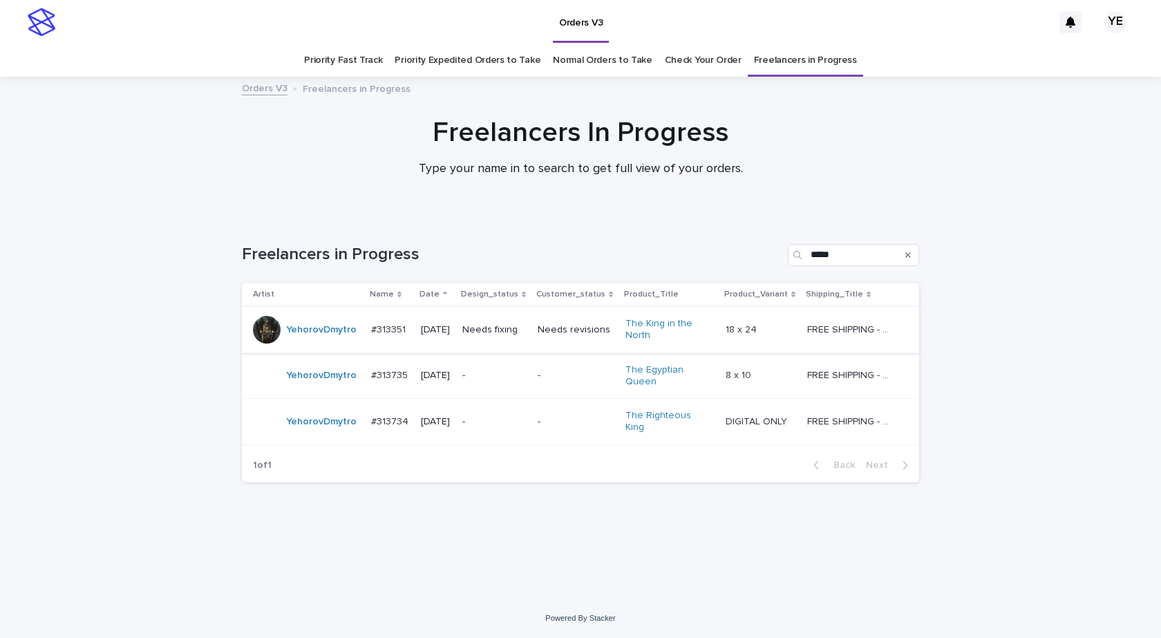 The width and height of the screenshot is (1161, 638). Describe the element at coordinates (571, 294) in the screenshot. I see `p: Customer_status` at that location.